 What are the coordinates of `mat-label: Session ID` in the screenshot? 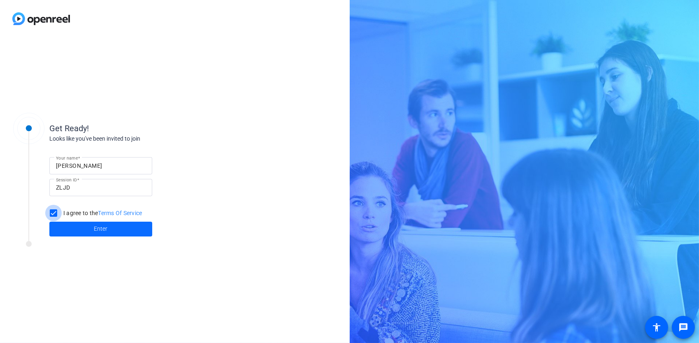 It's located at (66, 180).